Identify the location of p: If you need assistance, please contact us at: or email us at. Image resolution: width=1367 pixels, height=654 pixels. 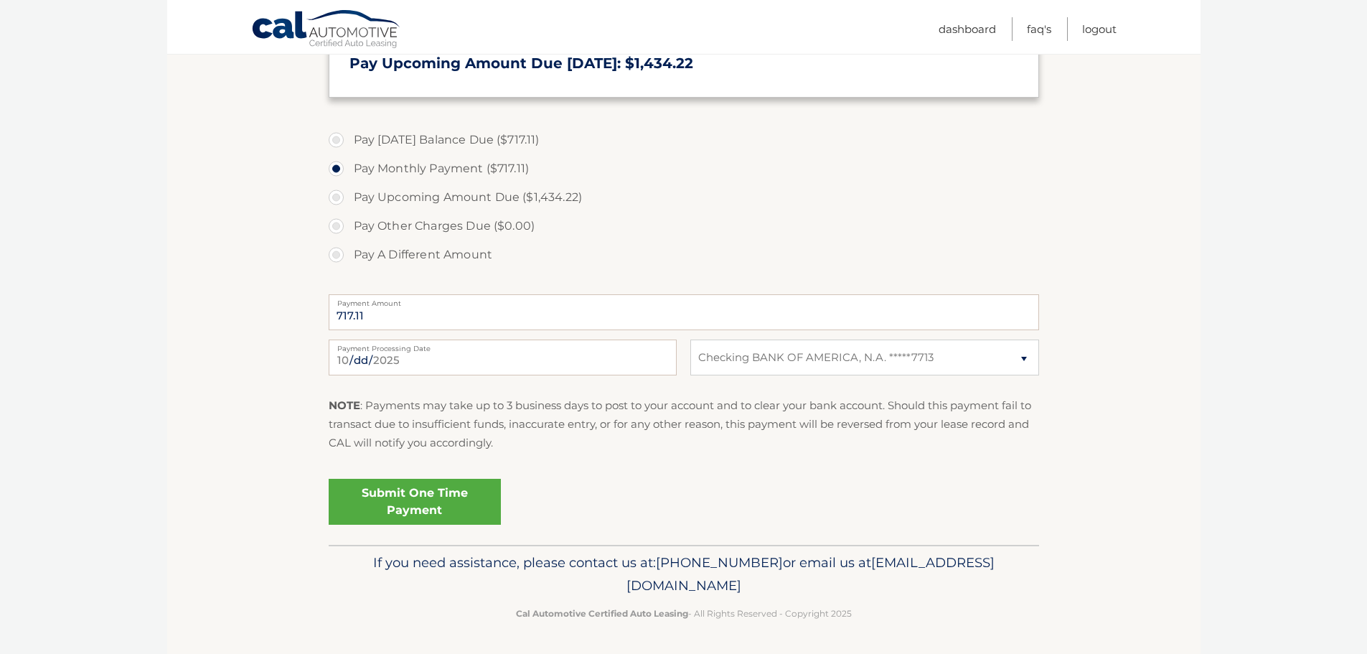
(684, 574).